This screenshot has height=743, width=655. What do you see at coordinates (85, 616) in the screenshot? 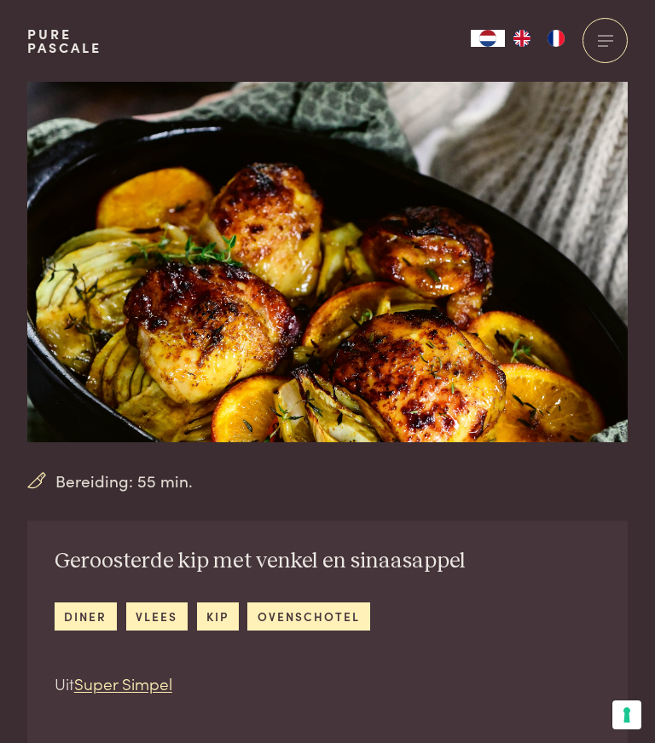
I see `a: diner` at bounding box center [85, 616].